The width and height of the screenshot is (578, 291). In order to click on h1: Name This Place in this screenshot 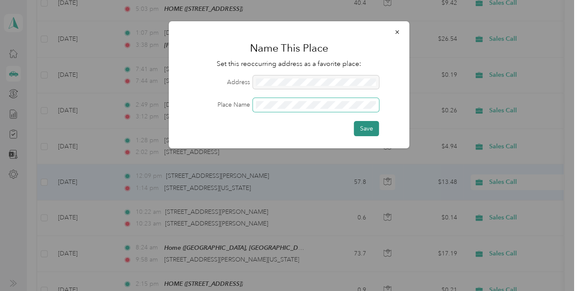, I will do `click(289, 48)`.